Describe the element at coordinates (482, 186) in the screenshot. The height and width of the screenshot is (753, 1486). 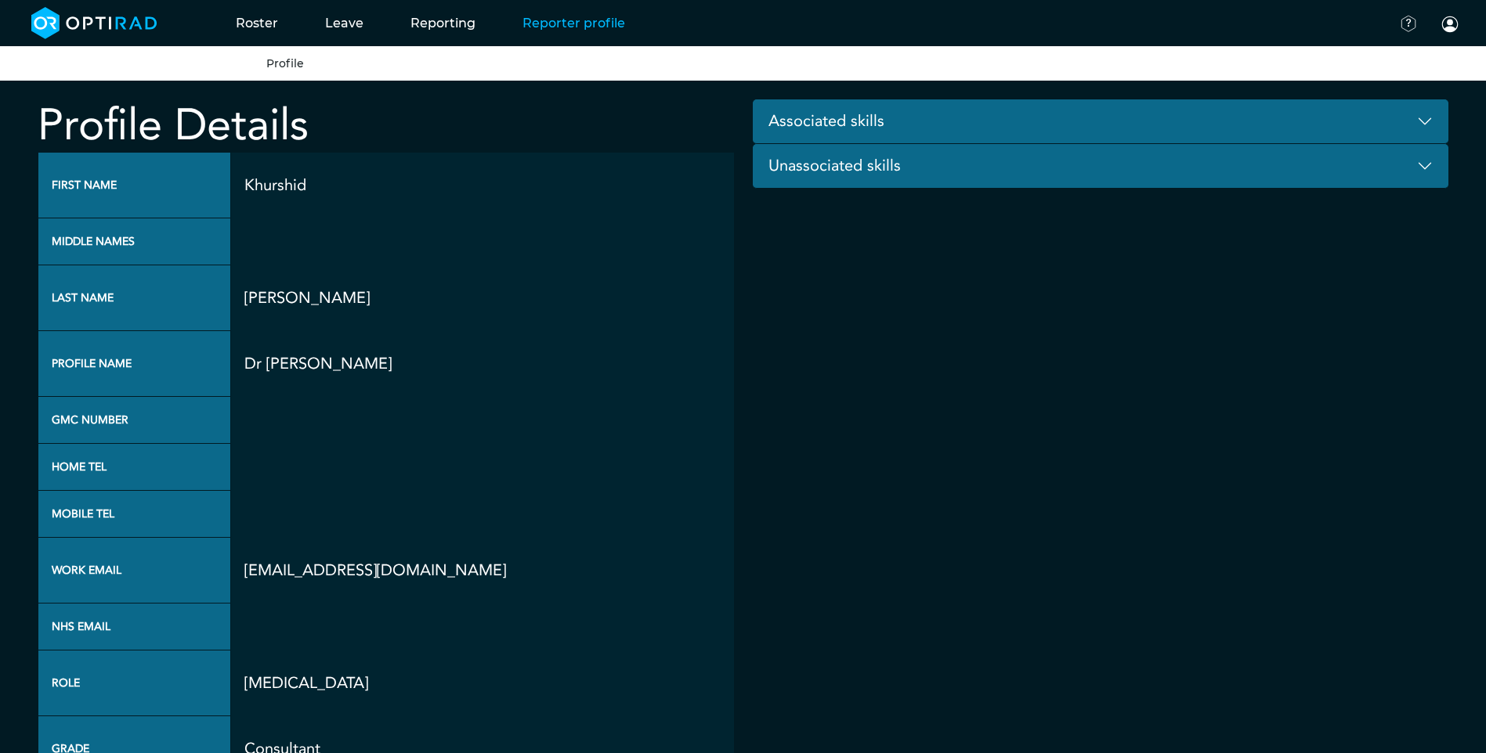
I see `td: Khurshid` at that location.